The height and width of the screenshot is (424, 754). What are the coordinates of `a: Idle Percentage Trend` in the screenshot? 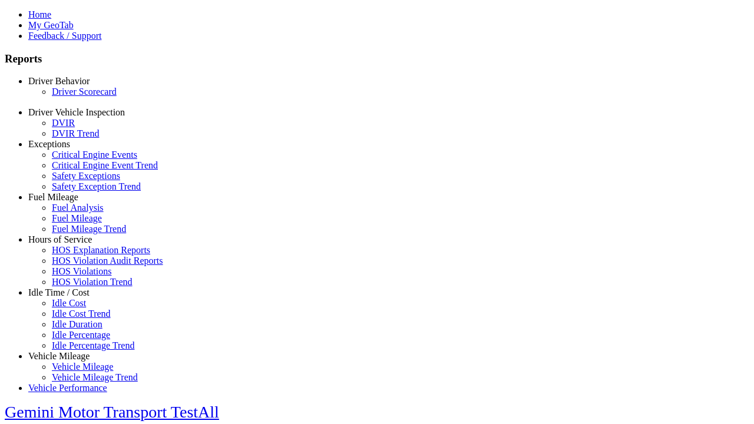 It's located at (93, 345).